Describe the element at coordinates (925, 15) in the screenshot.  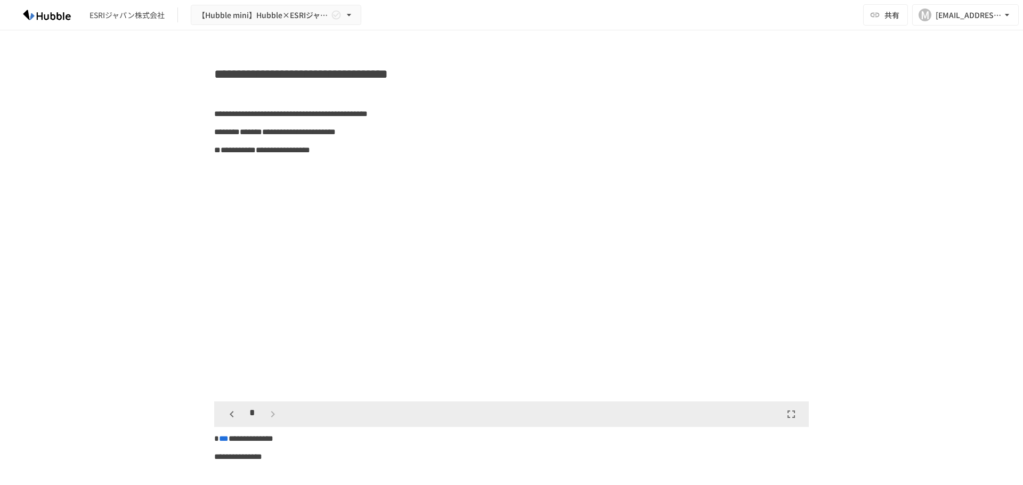
I see `div: M` at that location.